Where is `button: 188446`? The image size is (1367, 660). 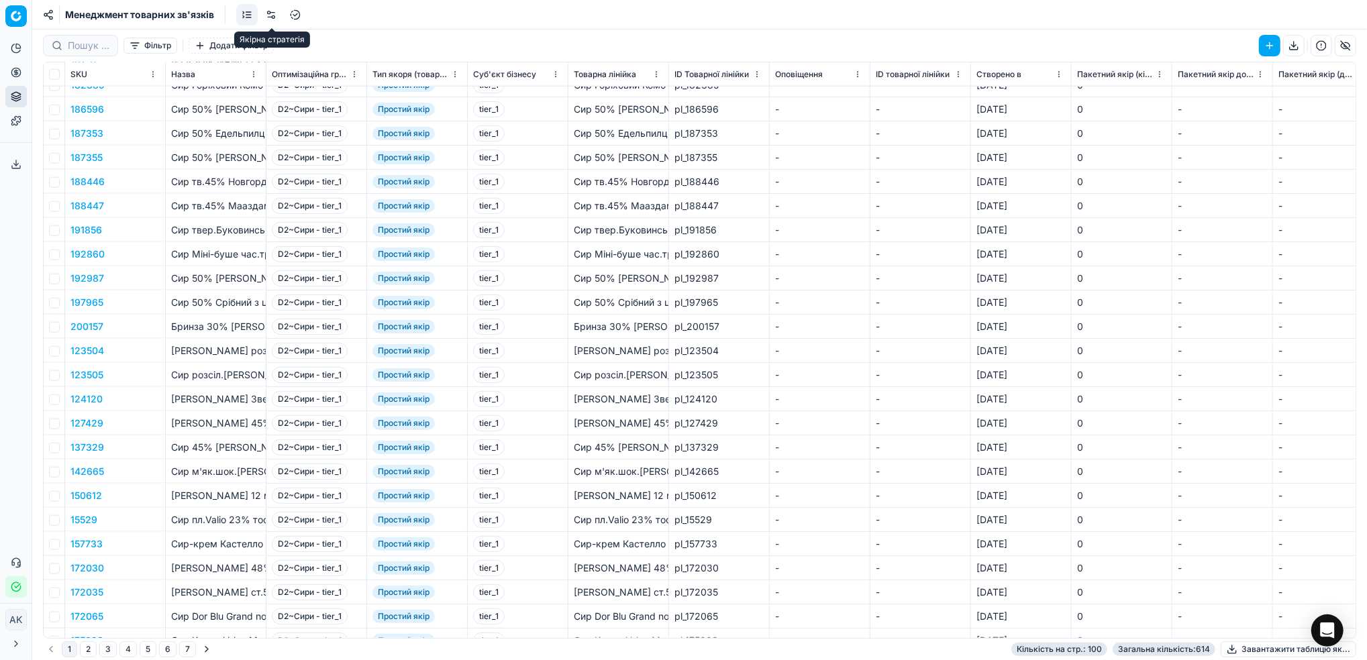
button: 188446 is located at coordinates (87, 182).